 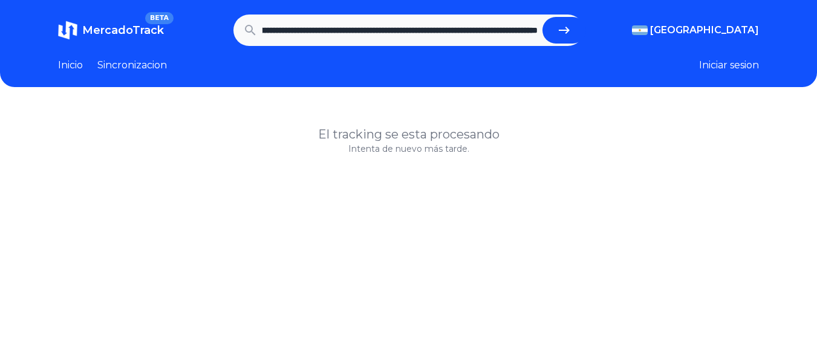 What do you see at coordinates (640, 30) in the screenshot?
I see `img: Argentina` at bounding box center [640, 30].